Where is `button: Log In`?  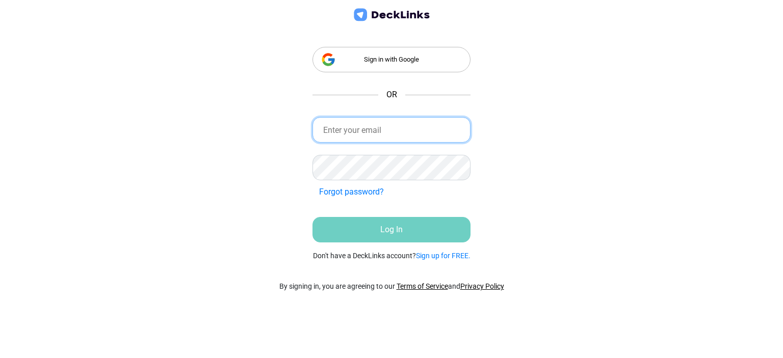
button: Log In is located at coordinates (391, 230).